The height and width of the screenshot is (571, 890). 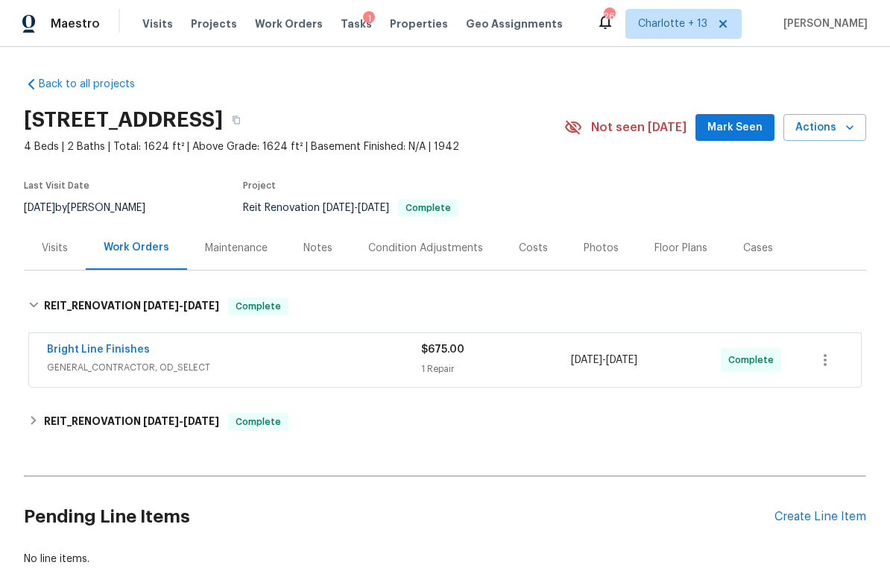 I want to click on div: 1 Repair, so click(x=496, y=369).